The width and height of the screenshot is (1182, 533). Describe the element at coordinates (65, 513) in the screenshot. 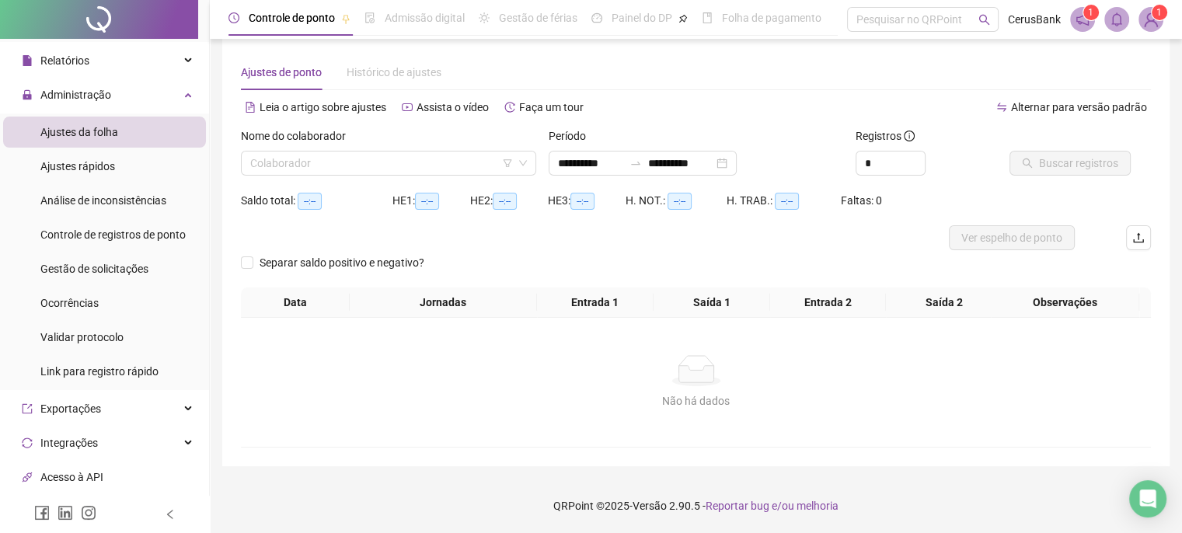

I see `span: linkedin` at that location.